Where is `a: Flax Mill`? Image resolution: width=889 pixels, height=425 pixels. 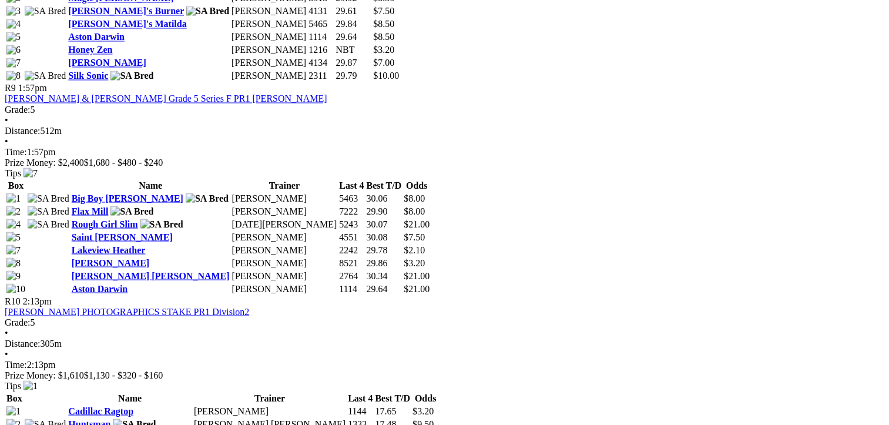 a: Flax Mill is located at coordinates (90, 210).